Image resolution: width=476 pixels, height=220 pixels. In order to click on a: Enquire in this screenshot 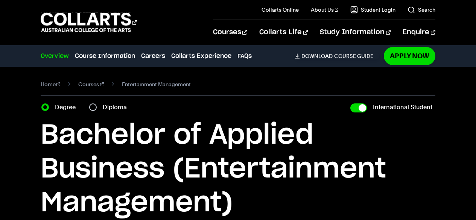, I will do `click(419, 32)`.